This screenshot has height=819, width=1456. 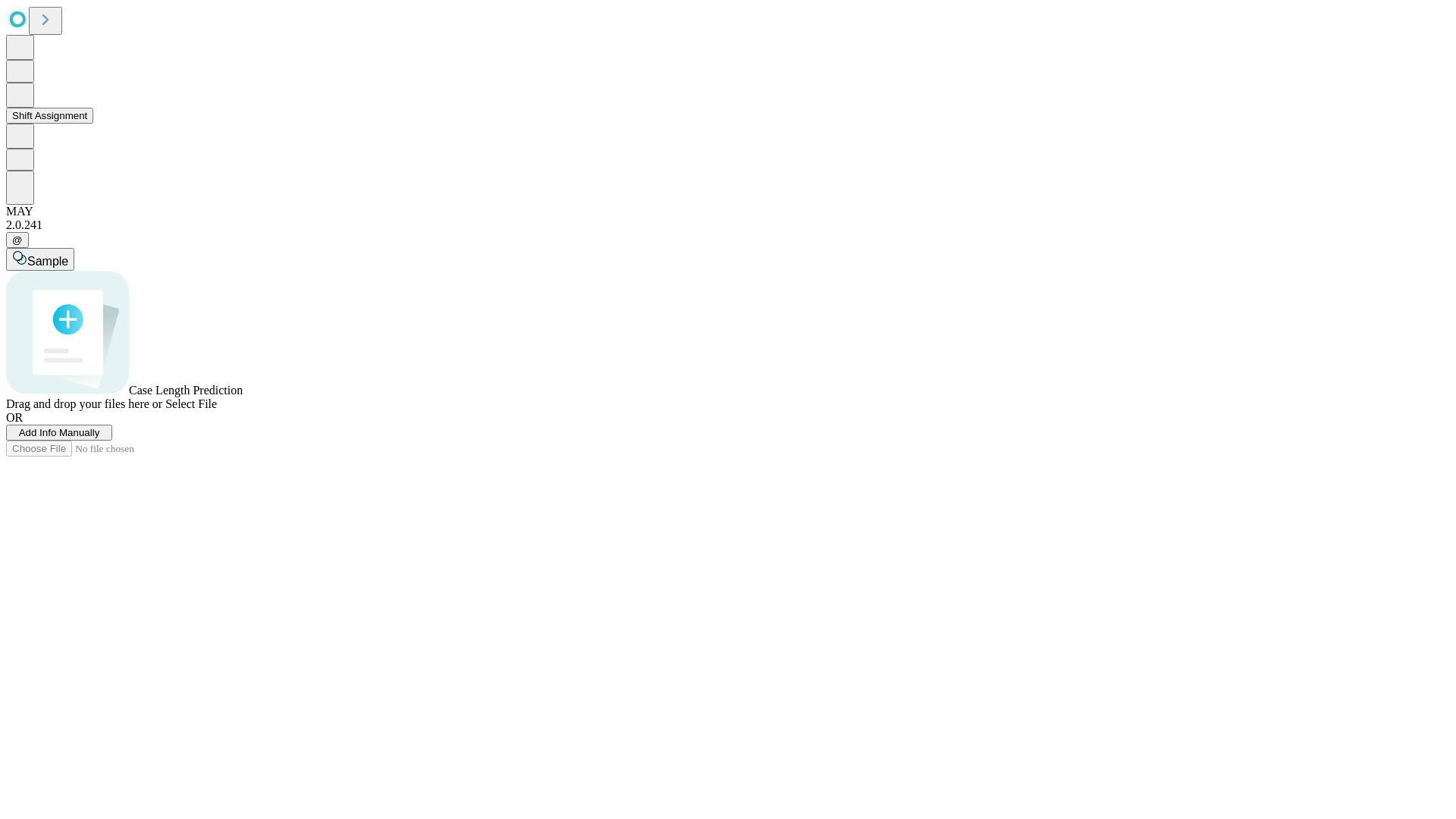 What do you see at coordinates (59, 432) in the screenshot?
I see `span: Add Info Manually` at bounding box center [59, 432].